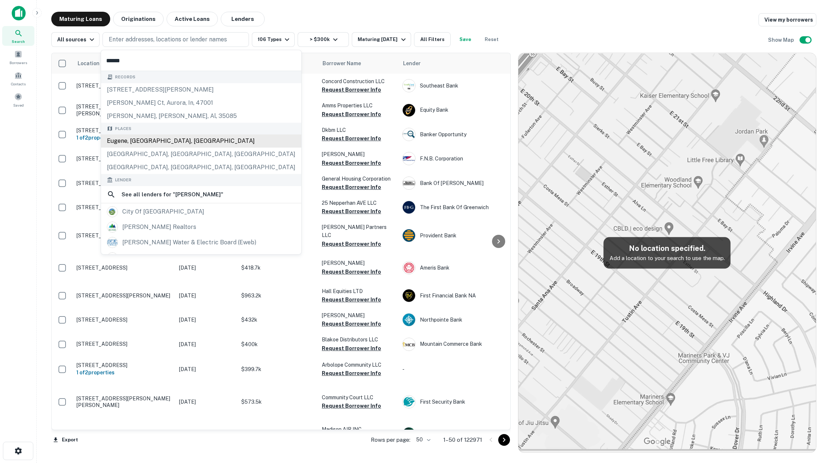 The width and height of the screenshot is (831, 463). I want to click on p: Add a location to your search to use the map., so click(667, 258).